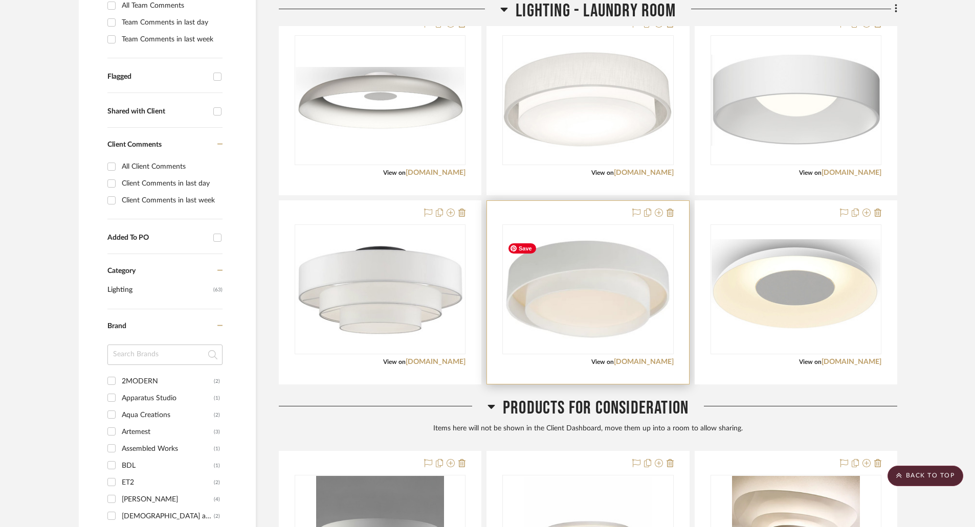 The image size is (975, 527). I want to click on div: Client Comments in last week, so click(171, 201).